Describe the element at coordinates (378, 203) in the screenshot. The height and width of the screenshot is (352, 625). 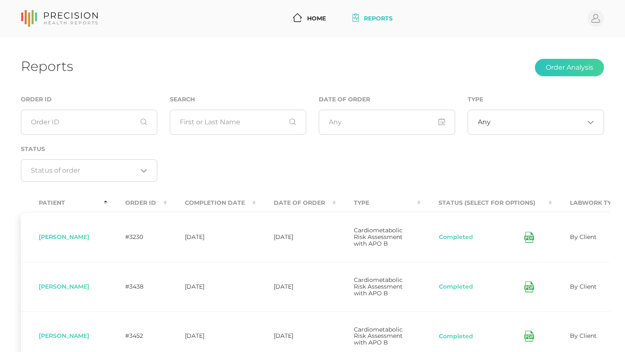
I see `th: Type : activate to sort column ascending` at that location.